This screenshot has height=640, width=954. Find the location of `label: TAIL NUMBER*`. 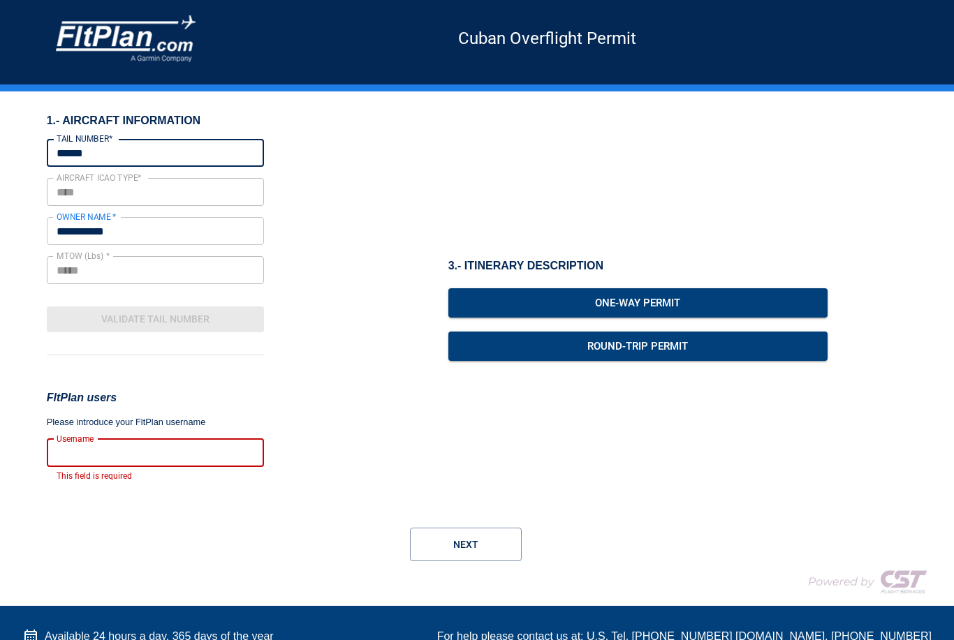

label: TAIL NUMBER* is located at coordinates (84, 138).